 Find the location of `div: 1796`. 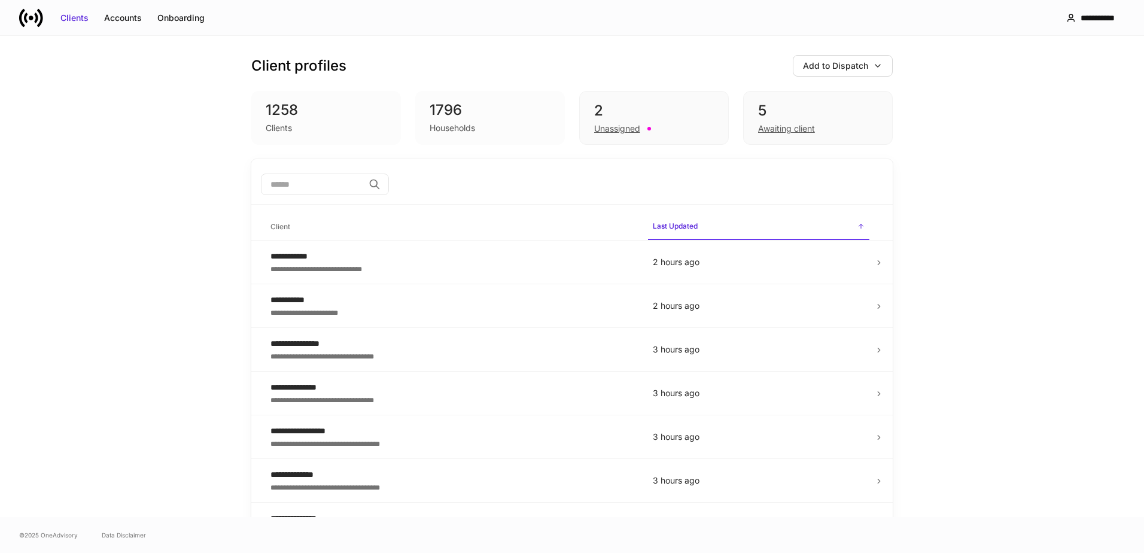

div: 1796 is located at coordinates (490, 110).